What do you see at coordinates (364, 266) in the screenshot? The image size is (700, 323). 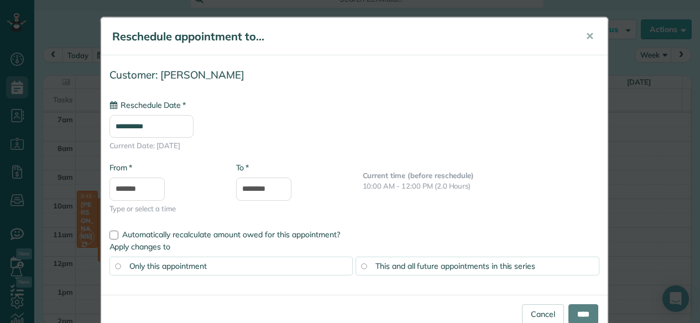 I see `input: This and all future appointments in this series` at bounding box center [364, 266].